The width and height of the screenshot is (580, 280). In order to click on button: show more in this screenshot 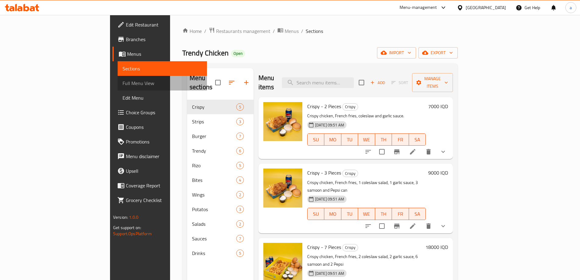, I will do `click(443, 152)`.